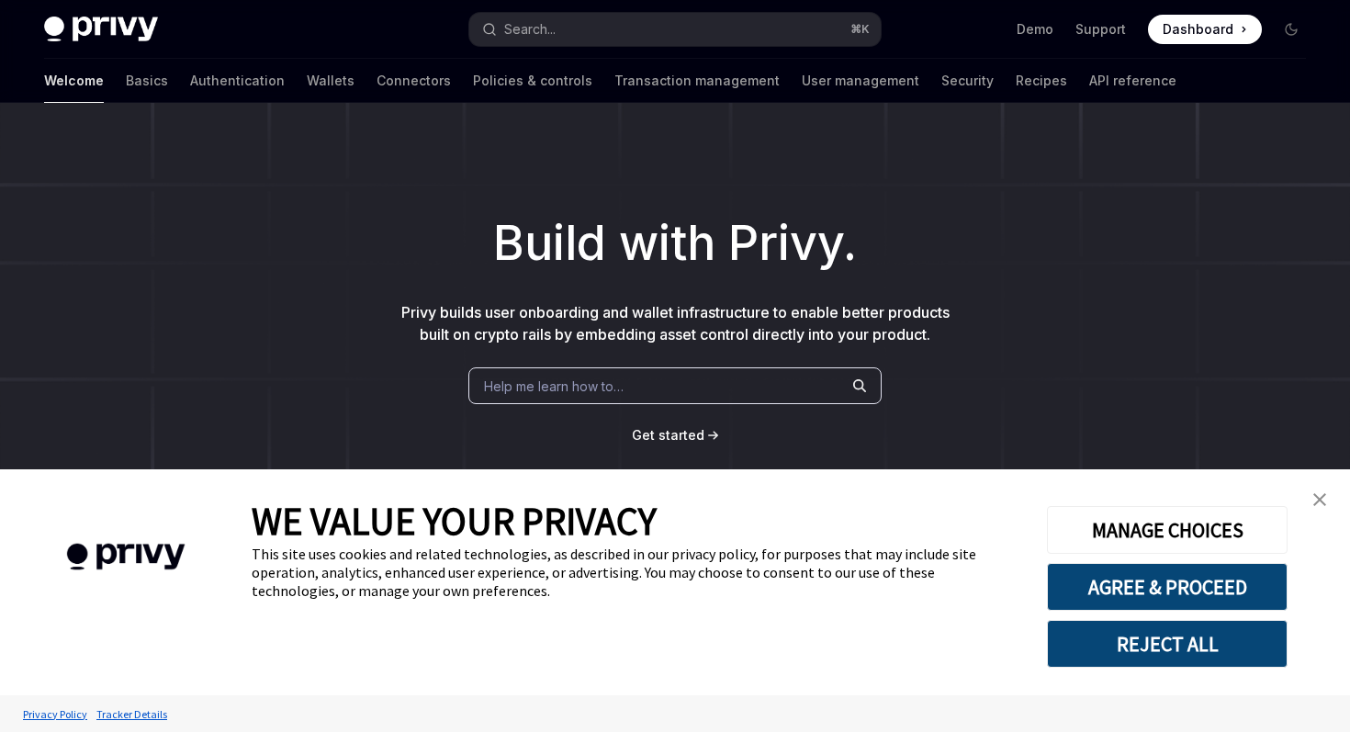  I want to click on a: close banner, so click(1319, 499).